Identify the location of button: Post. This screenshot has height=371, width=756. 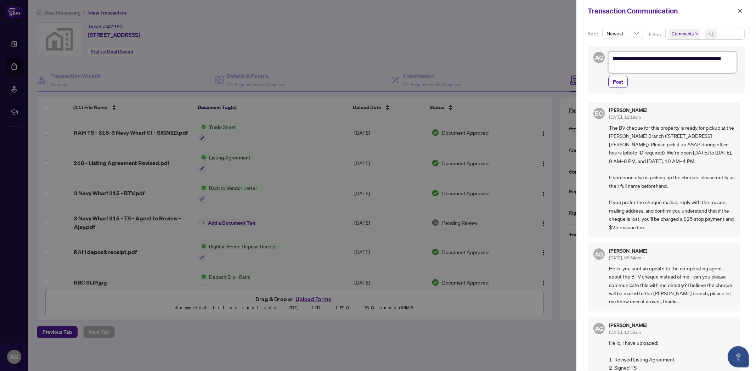
(618, 82).